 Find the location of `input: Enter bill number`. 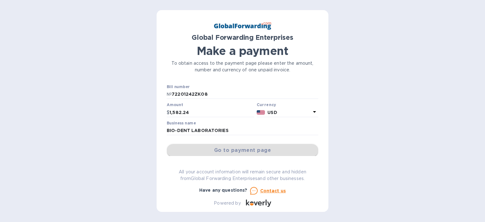

input: Enter bill number is located at coordinates (245, 94).